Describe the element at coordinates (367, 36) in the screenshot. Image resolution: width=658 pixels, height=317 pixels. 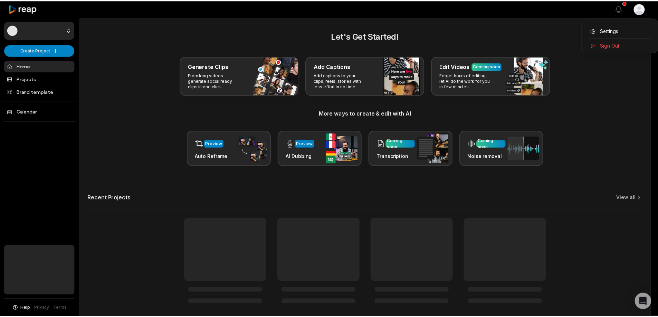
I see `h2: Let's Get Started!` at that location.